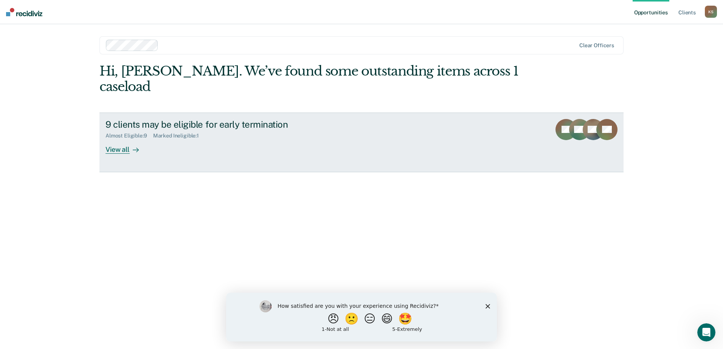  What do you see at coordinates (144, 26) in the screenshot?
I see `button: 3` at bounding box center [144, 26].